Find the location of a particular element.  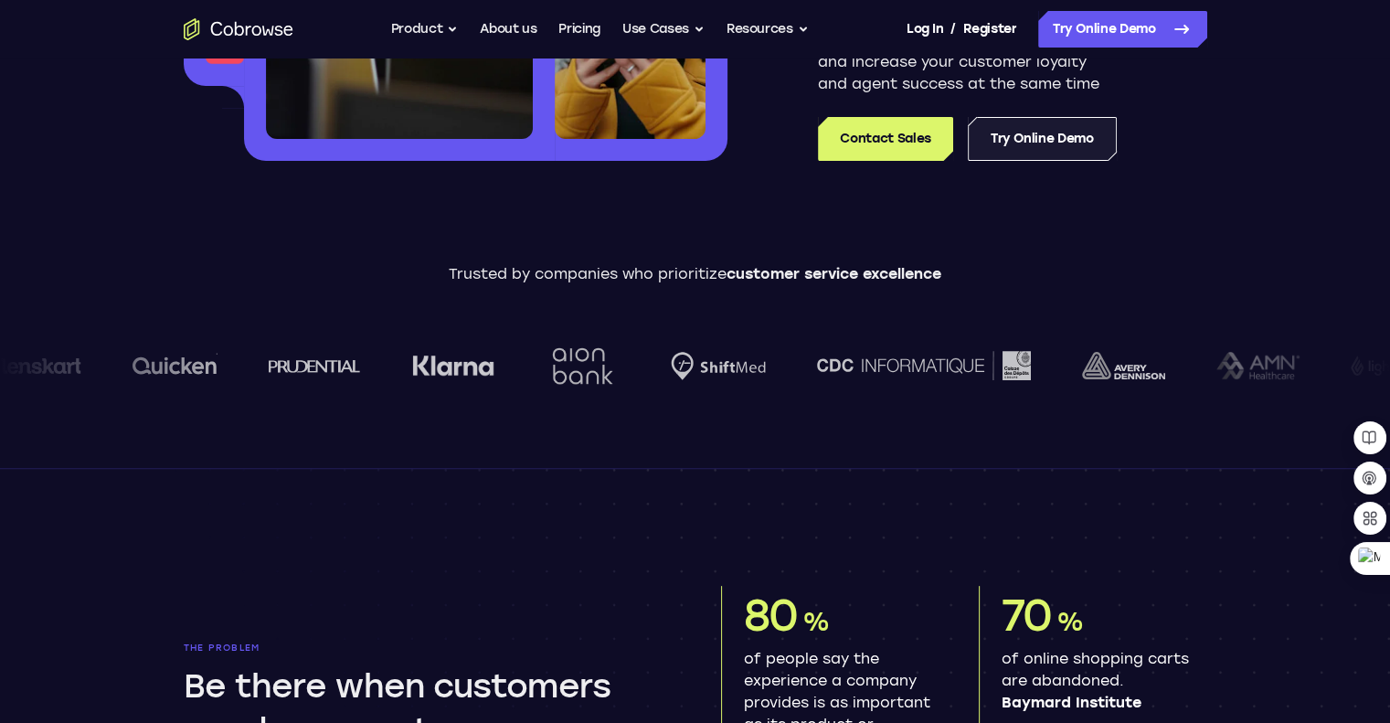

img: Shiftmed is located at coordinates (679, 366).